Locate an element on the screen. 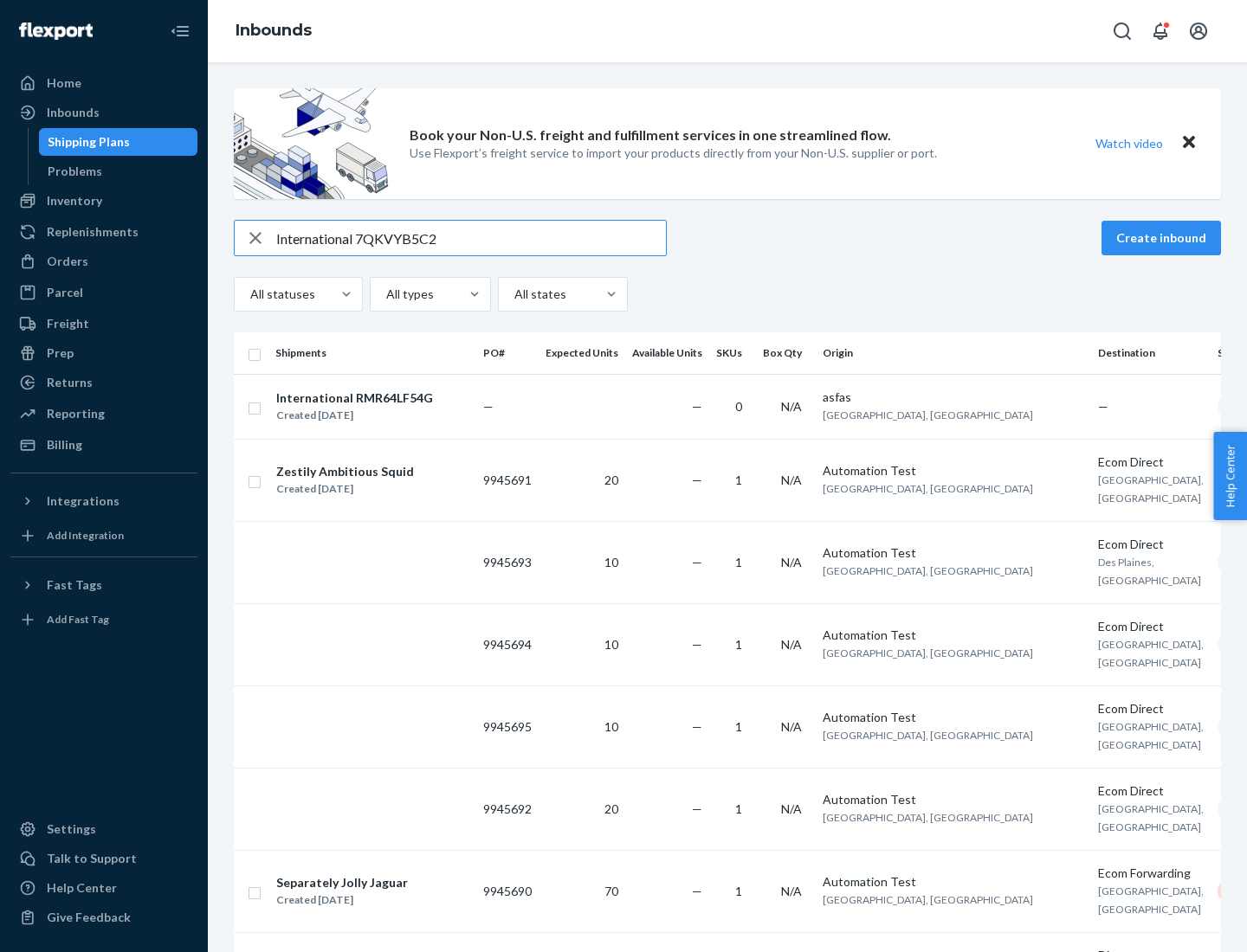 The height and width of the screenshot is (952, 1247). div: Prep is located at coordinates (60, 353).